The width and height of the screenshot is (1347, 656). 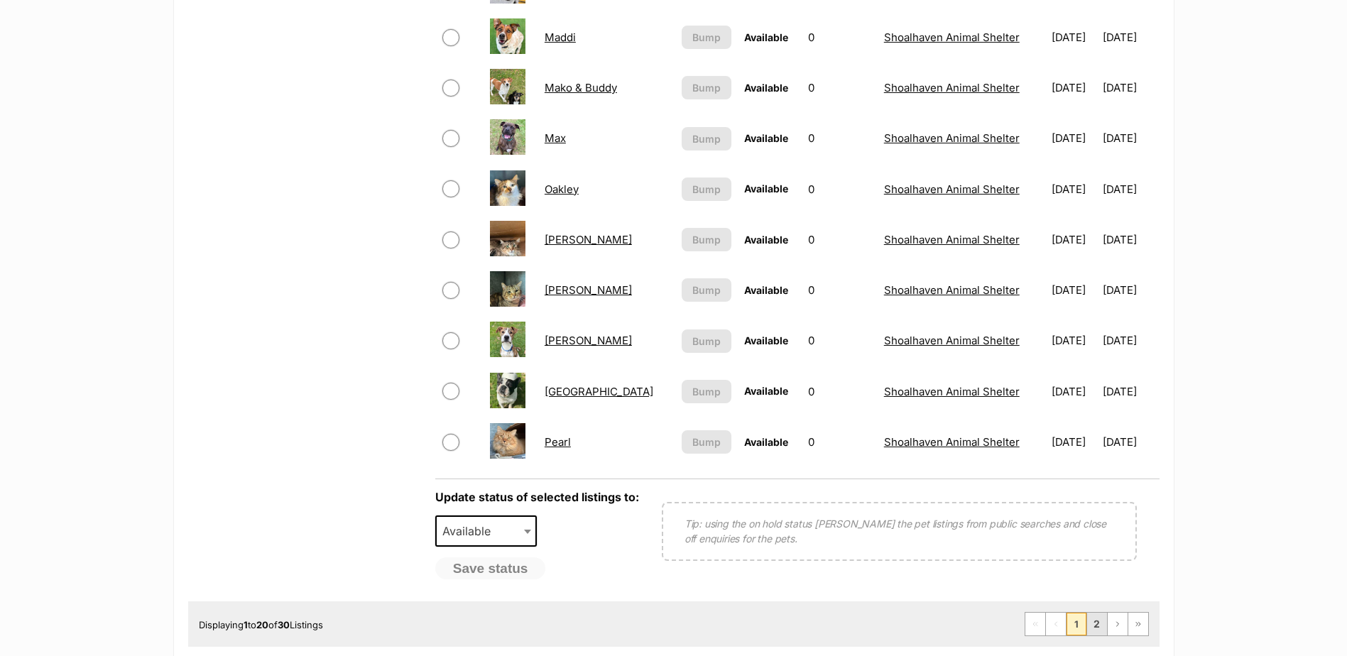 What do you see at coordinates (537, 497) in the screenshot?
I see `label: Update status of selected listings to:` at bounding box center [537, 497].